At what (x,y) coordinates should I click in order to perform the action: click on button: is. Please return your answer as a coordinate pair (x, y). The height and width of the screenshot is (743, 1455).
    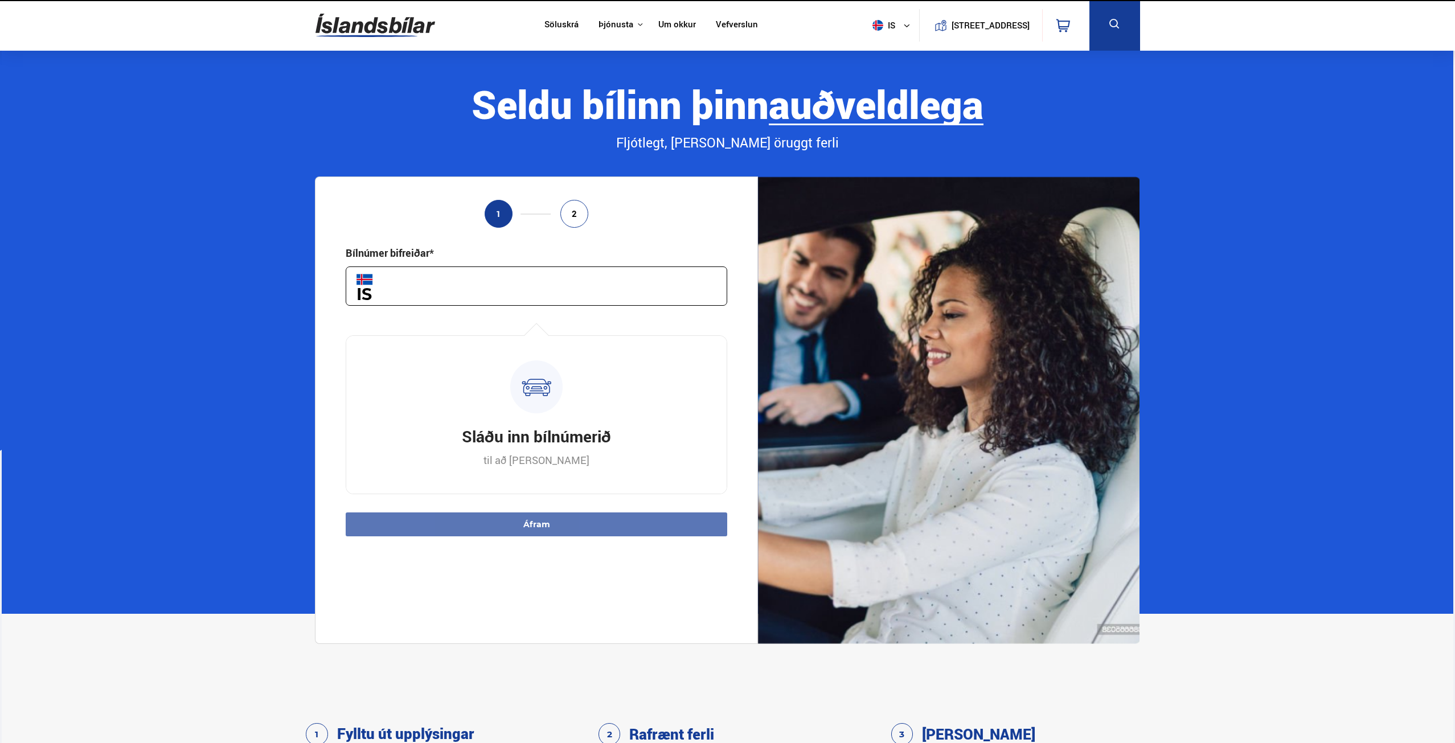
    Looking at the image, I should click on (894, 25).